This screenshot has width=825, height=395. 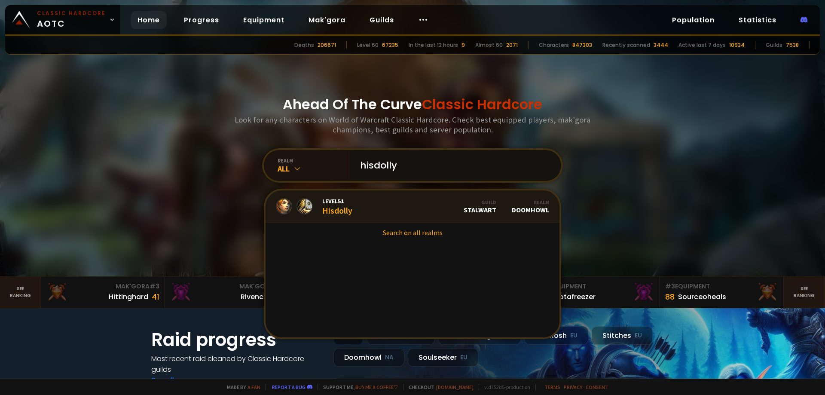 I want to click on div: Hittinghard, so click(x=129, y=297).